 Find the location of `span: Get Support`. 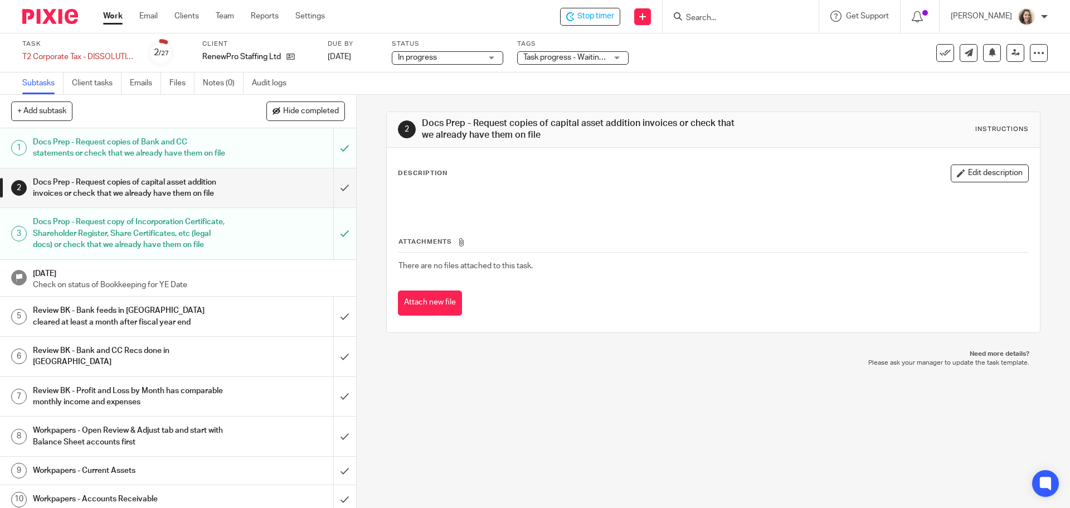

span: Get Support is located at coordinates (867, 16).